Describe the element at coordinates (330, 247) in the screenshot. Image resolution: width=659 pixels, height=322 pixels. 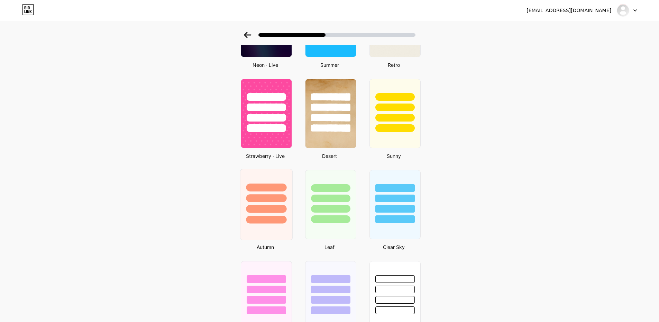
I see `div: Leaf` at that location.